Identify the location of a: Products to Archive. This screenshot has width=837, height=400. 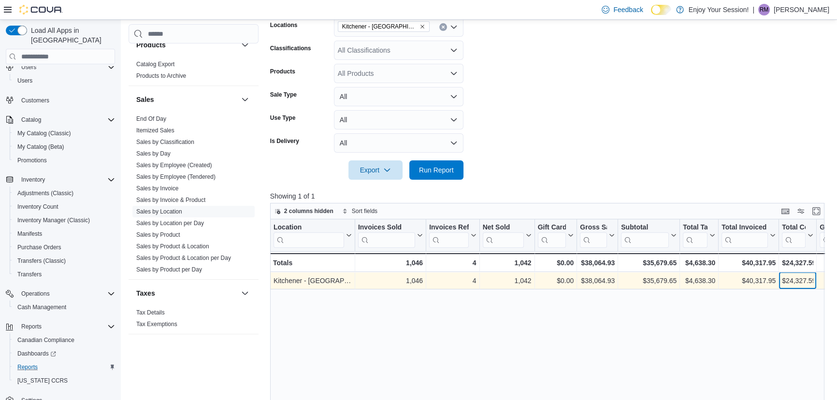
(161, 76).